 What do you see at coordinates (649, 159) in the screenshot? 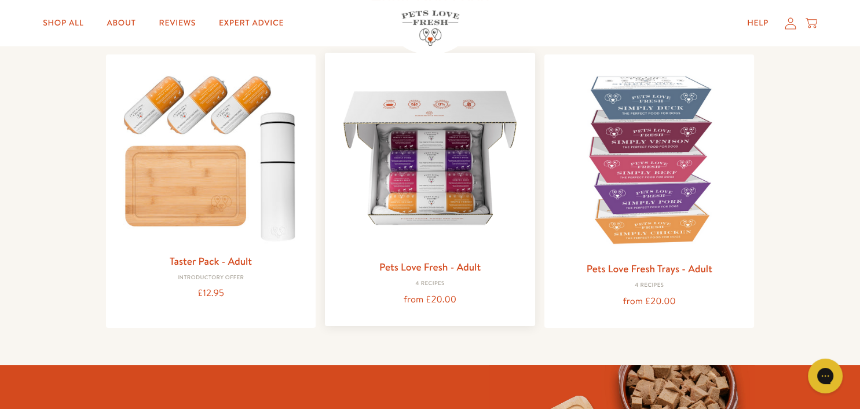
I see `img: Pets Love Fresh Trays - Adult` at bounding box center [649, 159].